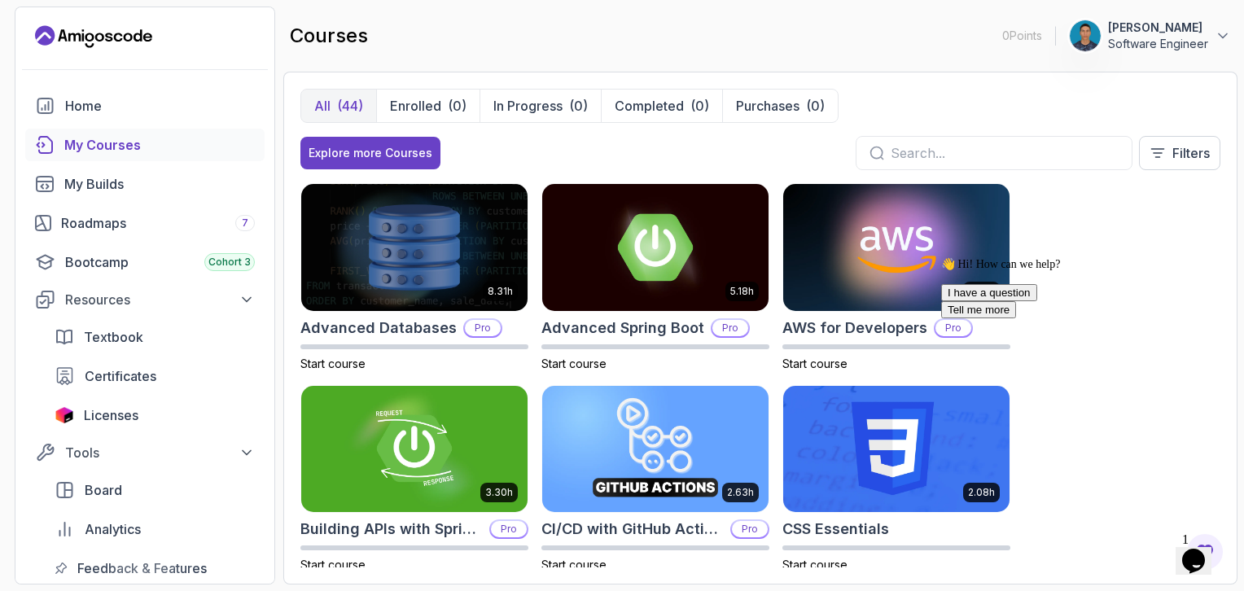 This screenshot has height=591, width=1244. I want to click on button: All(44), so click(339, 106).